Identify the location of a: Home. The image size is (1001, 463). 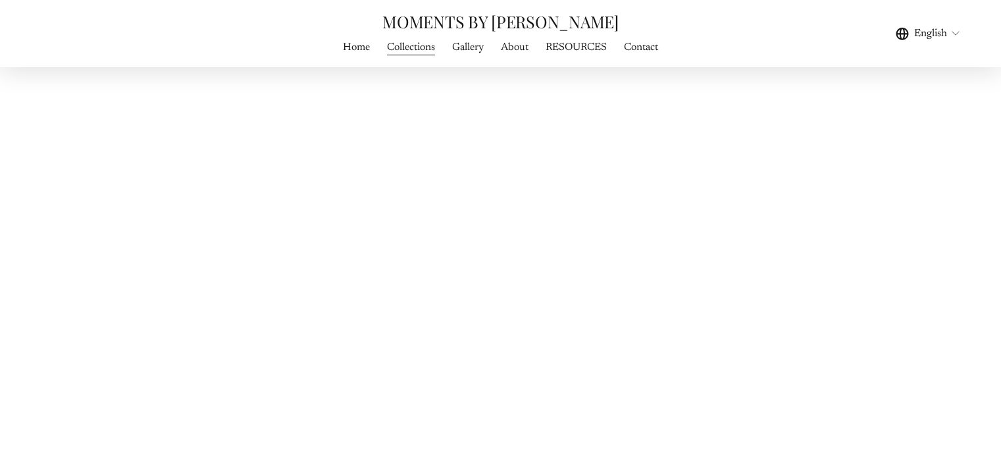
(356, 47).